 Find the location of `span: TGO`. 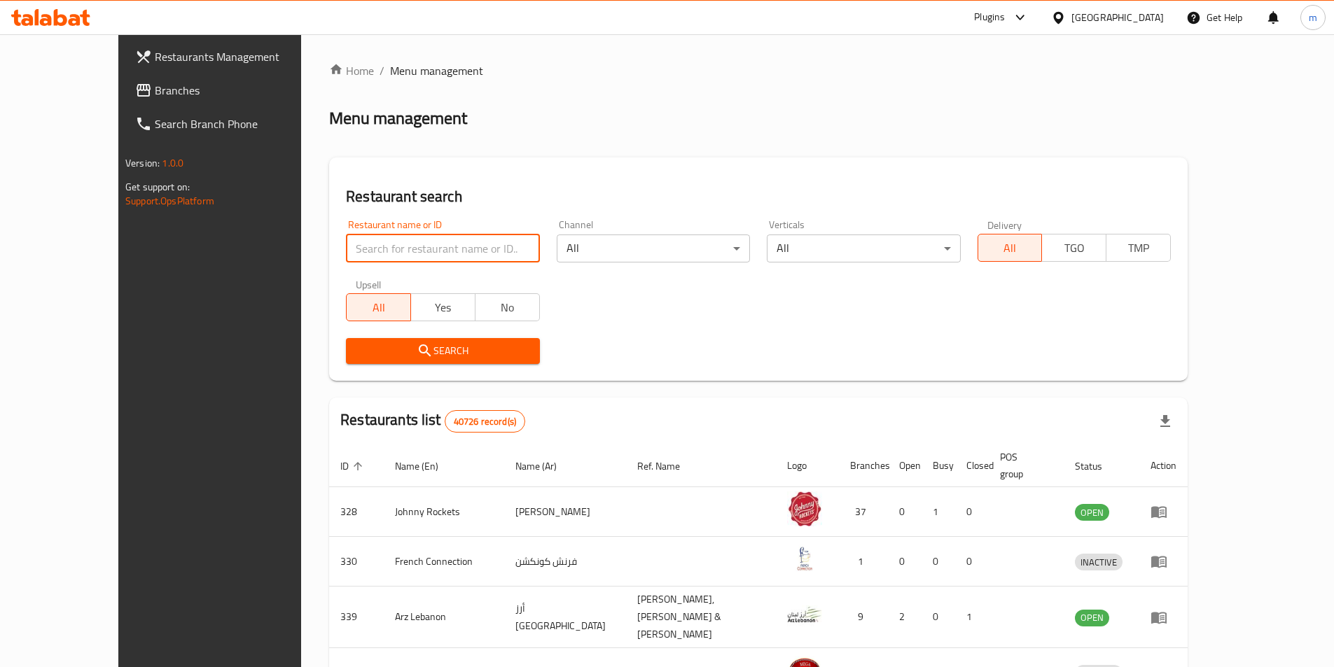

span: TGO is located at coordinates (1074, 248).